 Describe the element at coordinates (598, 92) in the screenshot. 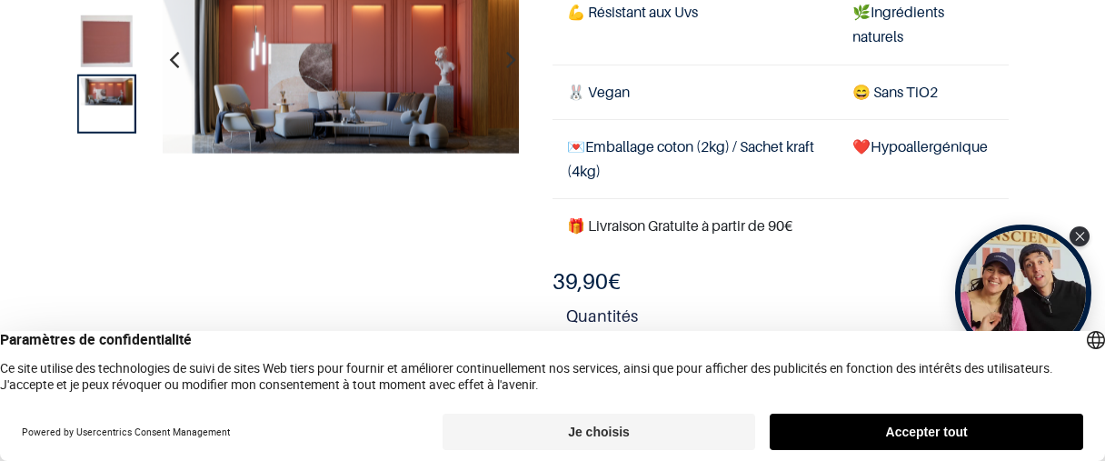

I see `span: 🐰 Vegan` at that location.